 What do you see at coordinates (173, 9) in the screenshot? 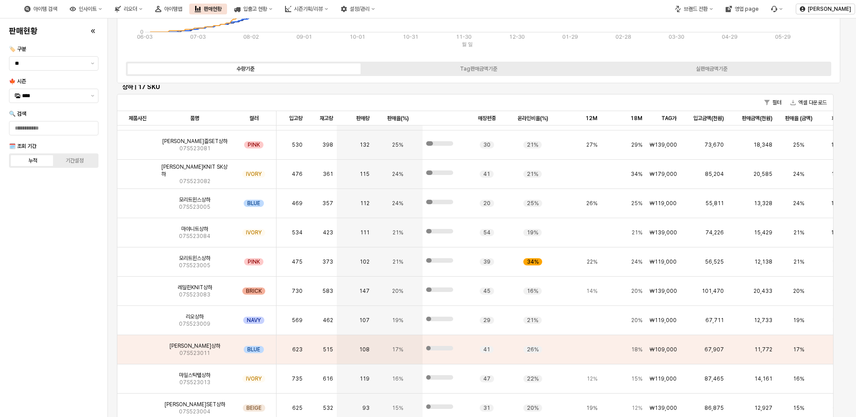
I see `div: 아이템맵` at bounding box center [173, 9].